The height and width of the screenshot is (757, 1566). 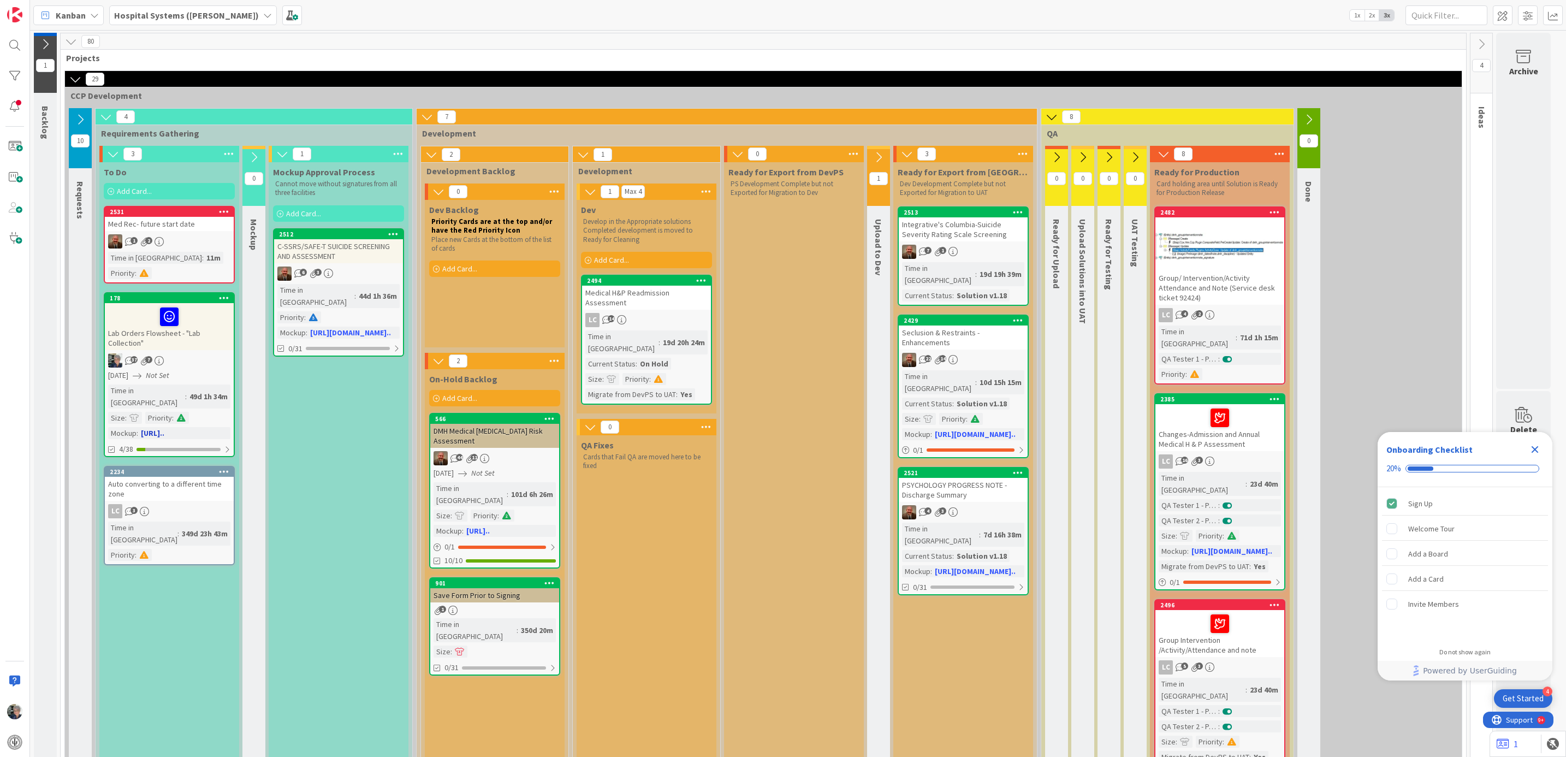 I want to click on div: 901Save Form Prior to Signing, so click(x=495, y=590).